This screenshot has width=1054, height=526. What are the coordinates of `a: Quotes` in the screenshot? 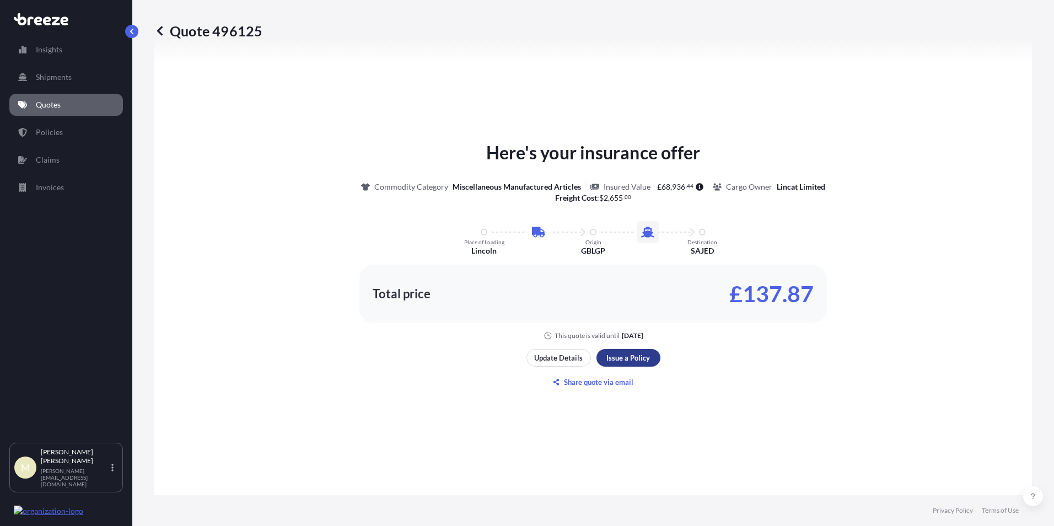 It's located at (66, 105).